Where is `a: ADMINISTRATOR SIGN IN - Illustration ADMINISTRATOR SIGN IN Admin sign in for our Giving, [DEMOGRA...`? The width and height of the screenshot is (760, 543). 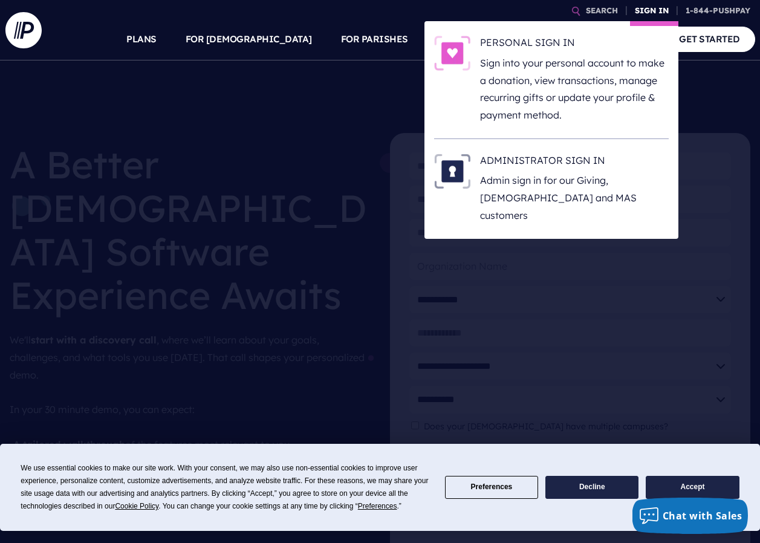 a: ADMINISTRATOR SIGN IN - Illustration ADMINISTRATOR SIGN IN Admin sign in for our Giving, [DEMOGRA... is located at coordinates (552, 189).